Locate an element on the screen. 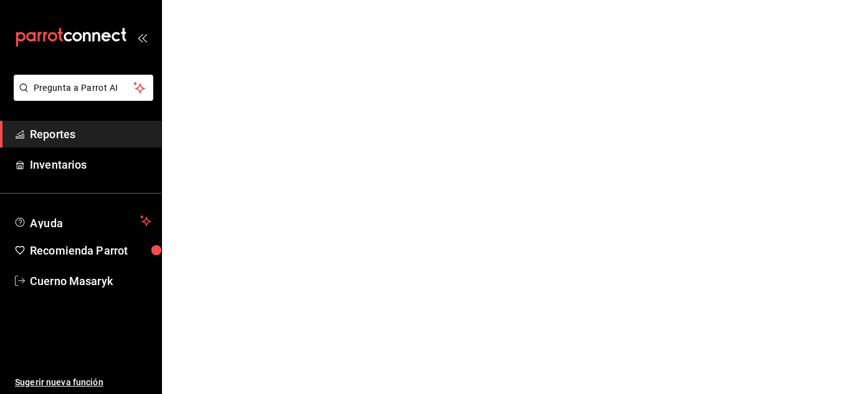  button: open_drawer_menu is located at coordinates (142, 37).